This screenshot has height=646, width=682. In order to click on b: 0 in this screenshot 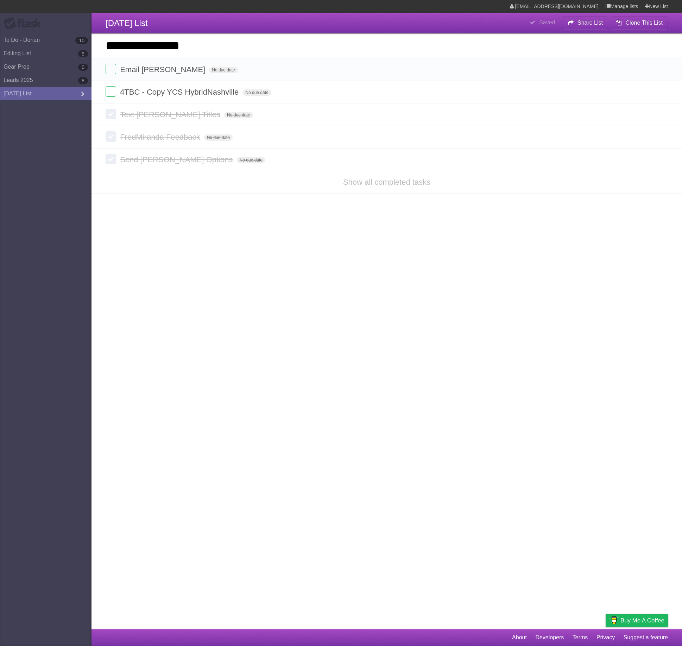, I will do `click(83, 67)`.